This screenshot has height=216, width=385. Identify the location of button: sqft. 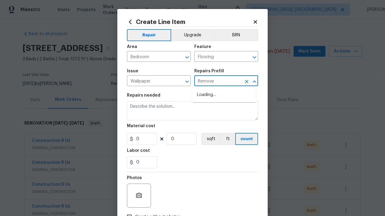
(211, 139).